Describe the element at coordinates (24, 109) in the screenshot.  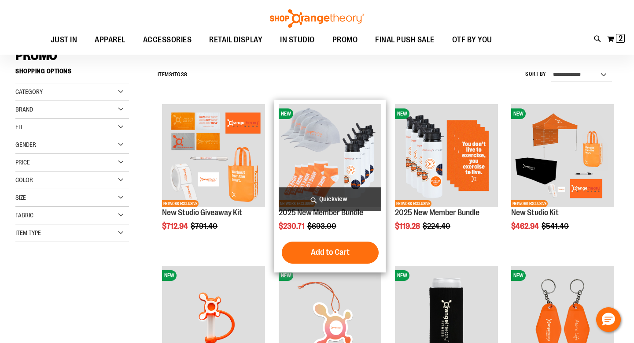
I see `span: Brand` at that location.